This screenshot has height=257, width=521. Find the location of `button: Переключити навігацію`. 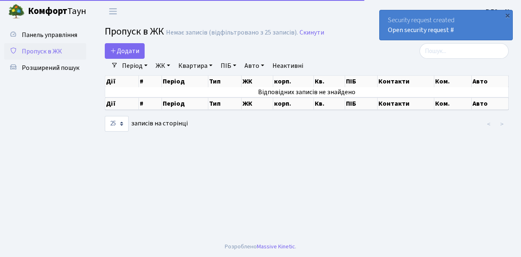

button: Переключити навігацію is located at coordinates (113, 11).